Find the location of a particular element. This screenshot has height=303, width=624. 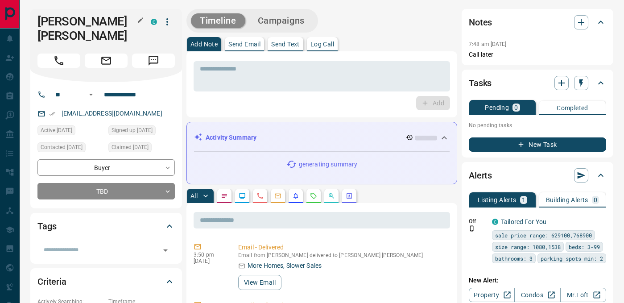

span: size range: 1080,1538 is located at coordinates (527, 247).